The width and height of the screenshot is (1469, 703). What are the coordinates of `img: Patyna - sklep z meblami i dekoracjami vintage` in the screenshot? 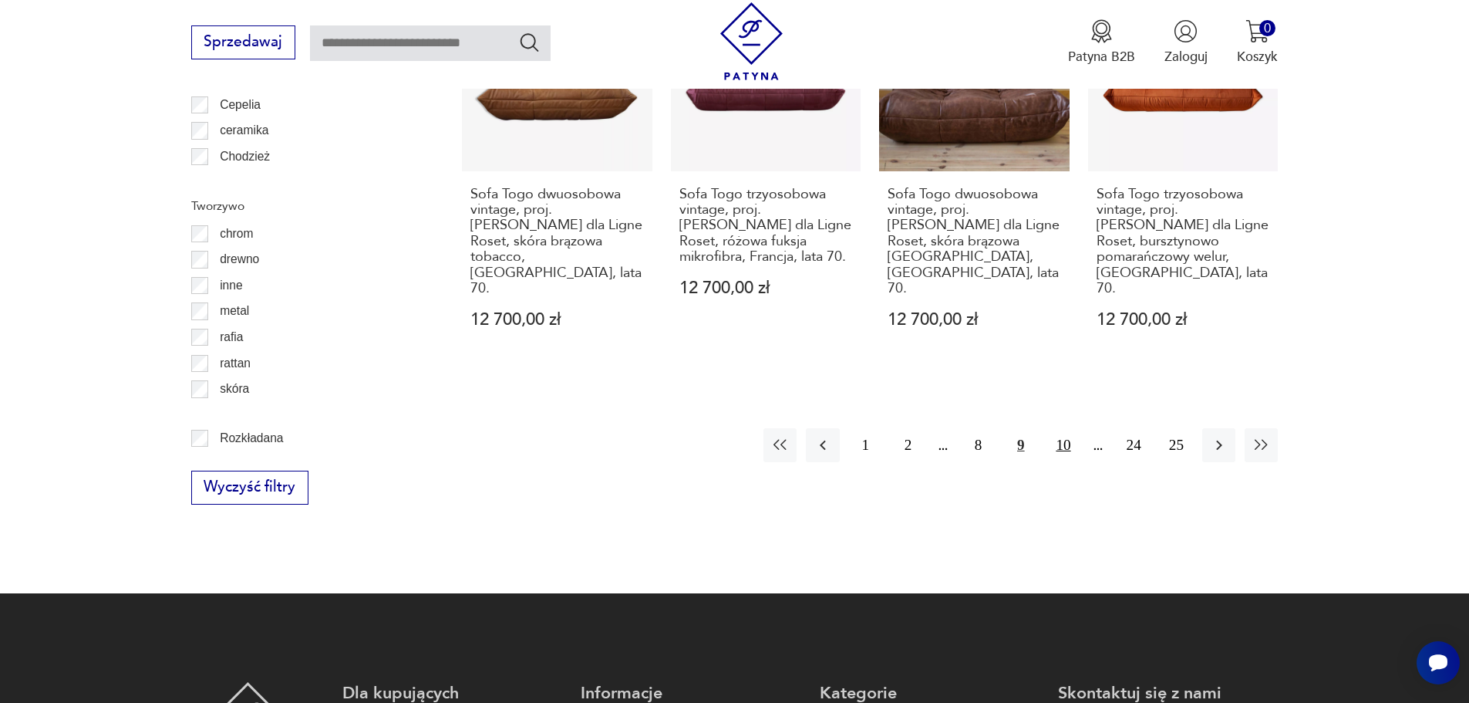 It's located at (751, 41).